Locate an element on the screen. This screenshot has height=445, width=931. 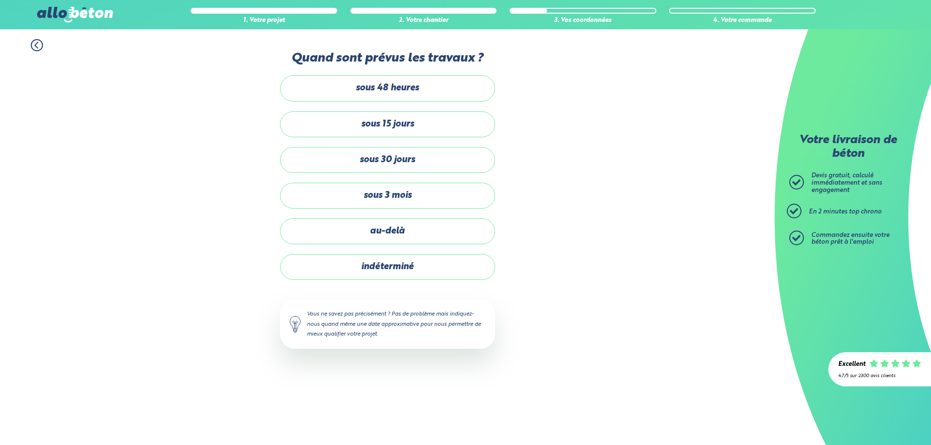
label: au-delà is located at coordinates (387, 231).